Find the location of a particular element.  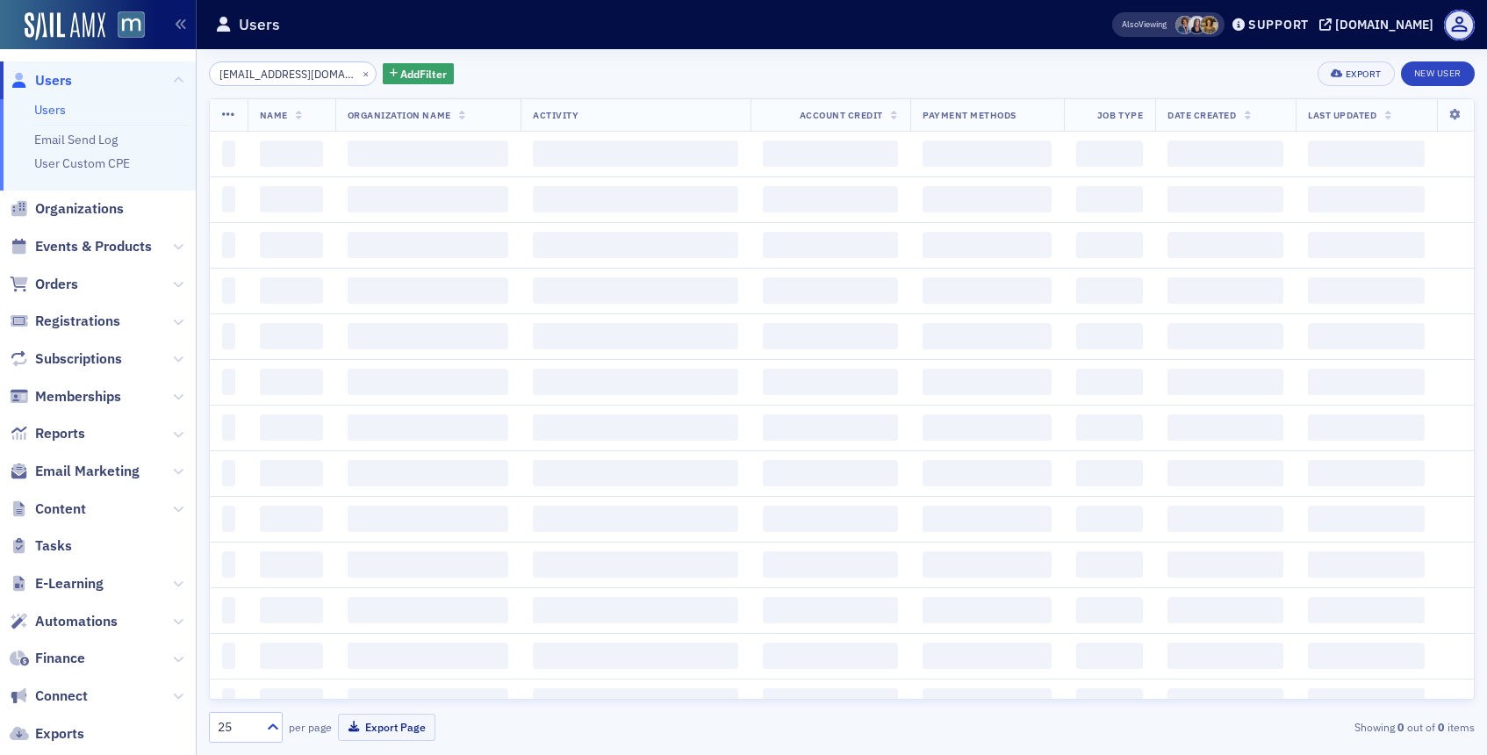

button: Export is located at coordinates (1355, 74).